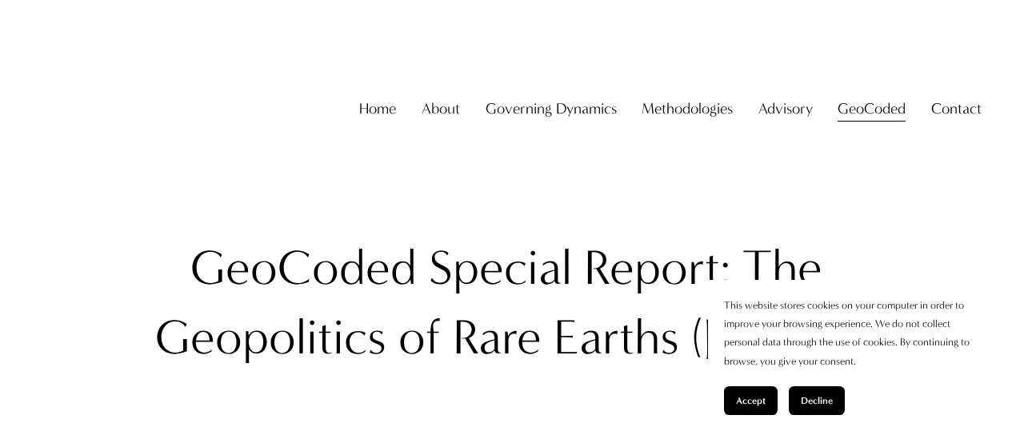 The image size is (1012, 447). What do you see at coordinates (852, 355) in the screenshot?
I see `section: Cookie banner` at bounding box center [852, 355].